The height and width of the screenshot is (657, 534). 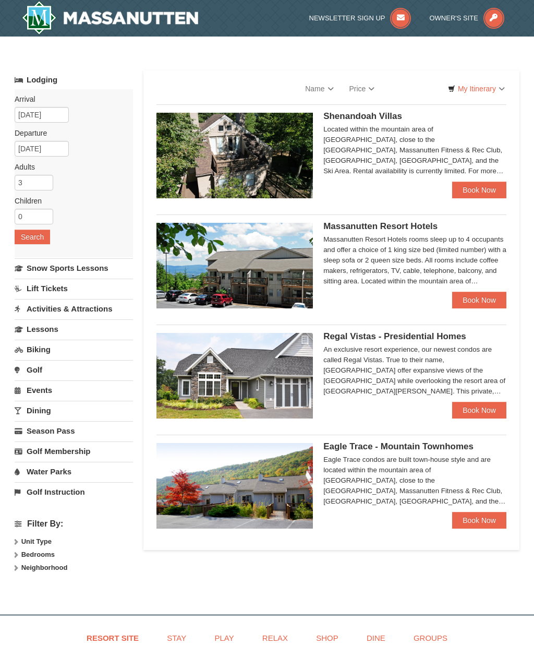 I want to click on div: An exclusive resort experience, our newest condos are called Regal Vistas. True to their name, [G..., so click(x=415, y=370).